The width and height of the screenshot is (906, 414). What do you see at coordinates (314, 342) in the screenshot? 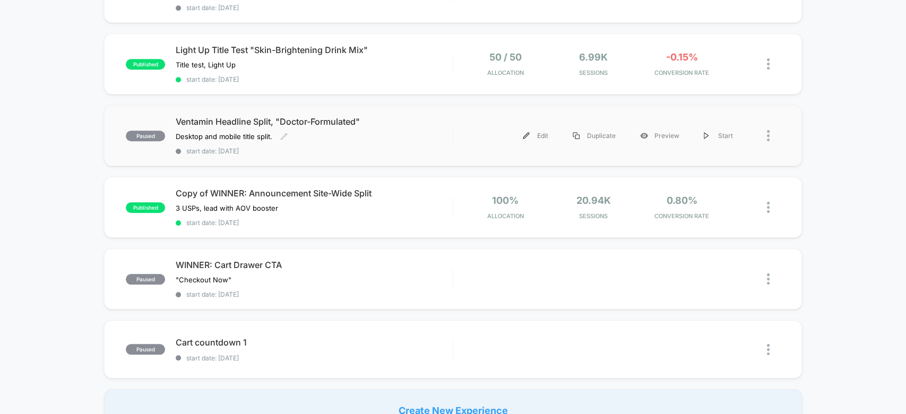
I see `span: Cart countdown 1` at bounding box center [314, 342].